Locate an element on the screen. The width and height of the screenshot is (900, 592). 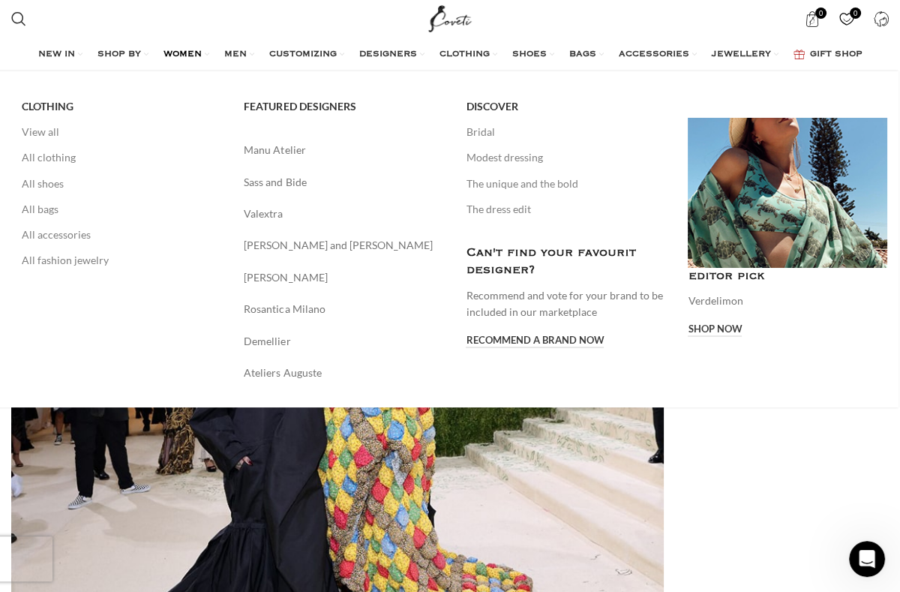
a: CLOTHING is located at coordinates (468, 55).